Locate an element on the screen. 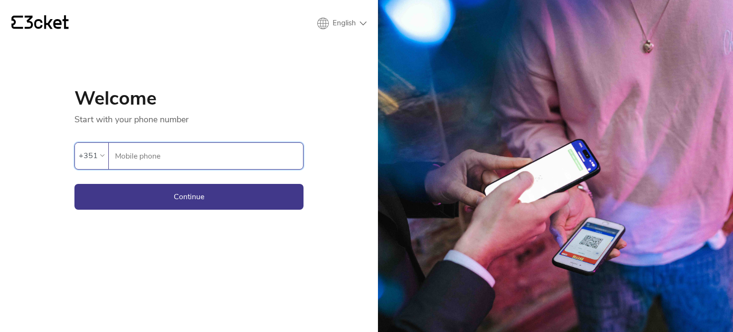 The image size is (733, 332). label: Mobile phone is located at coordinates (206, 156).